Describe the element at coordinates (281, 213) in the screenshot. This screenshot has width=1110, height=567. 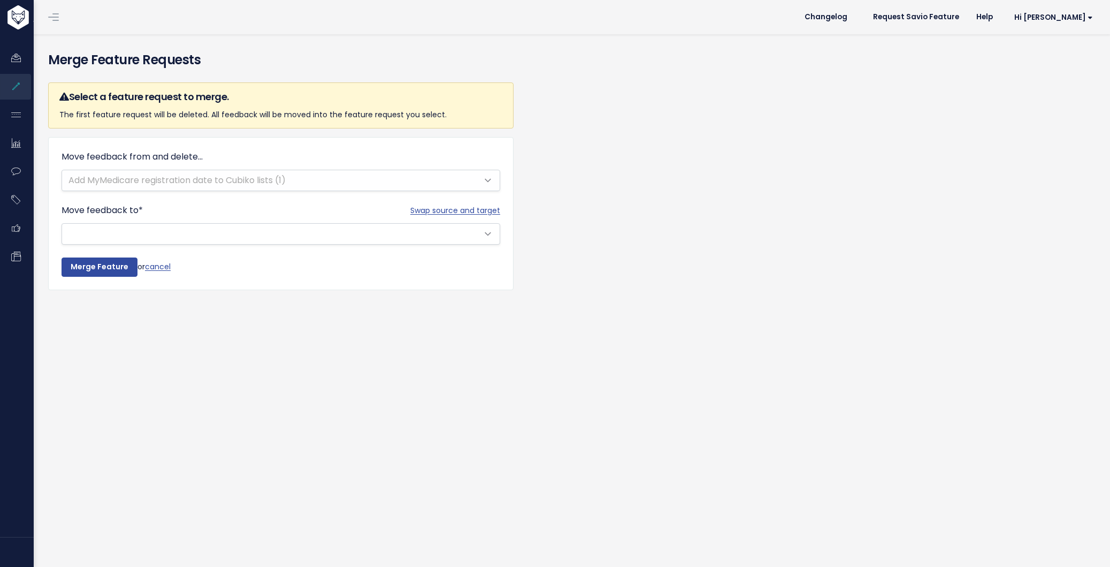
I see `form: or` at that location.